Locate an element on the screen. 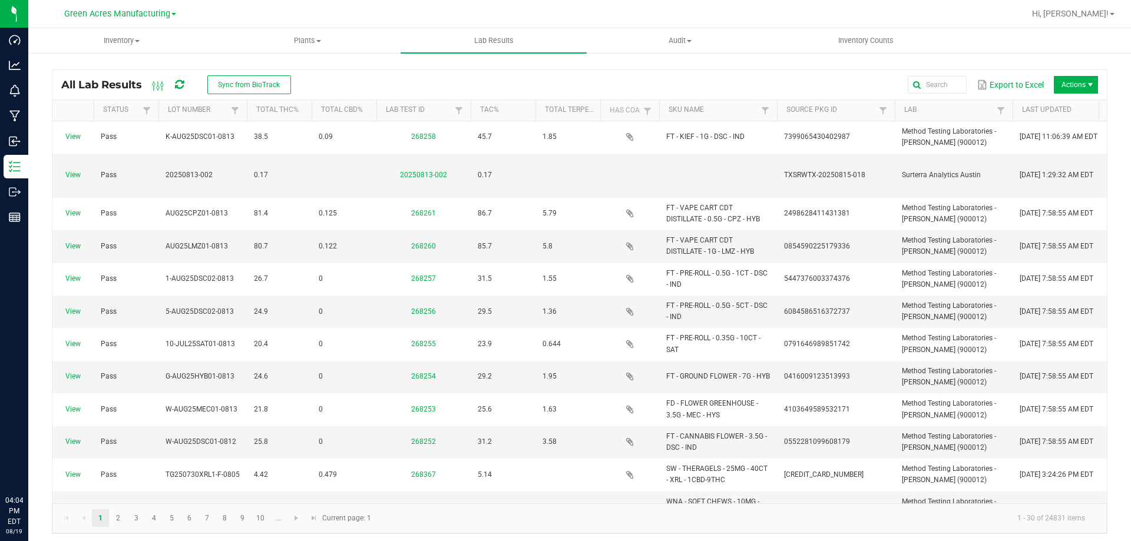  inline-svg: Inbound is located at coordinates (15, 141).